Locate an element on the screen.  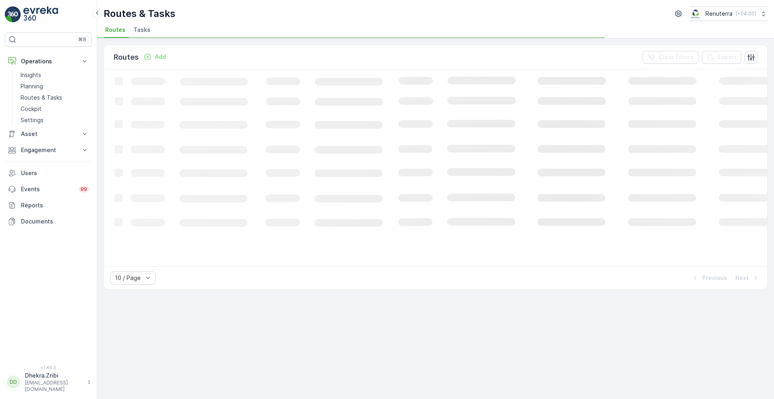
img: Screenshot_2024-07-26_at_13.33.01.png is located at coordinates (696, 14).